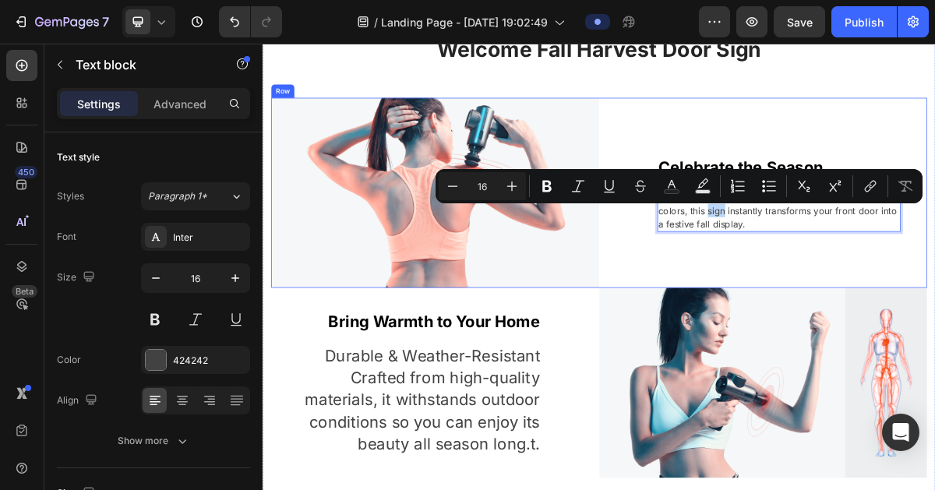 The image size is (935, 490). I want to click on div: Text style, so click(78, 157).